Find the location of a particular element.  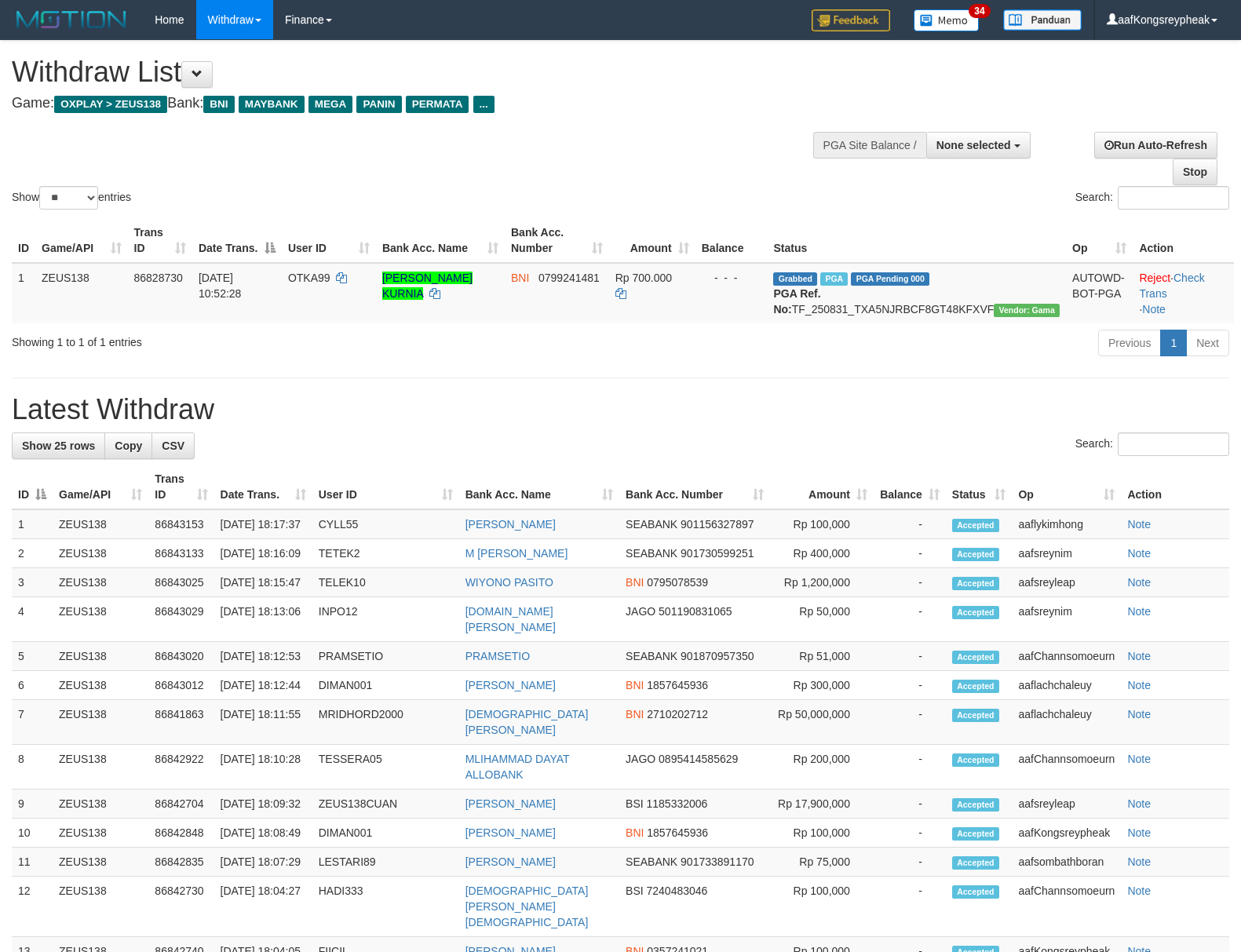

td: Rp 17,900,000 is located at coordinates (822, 804).